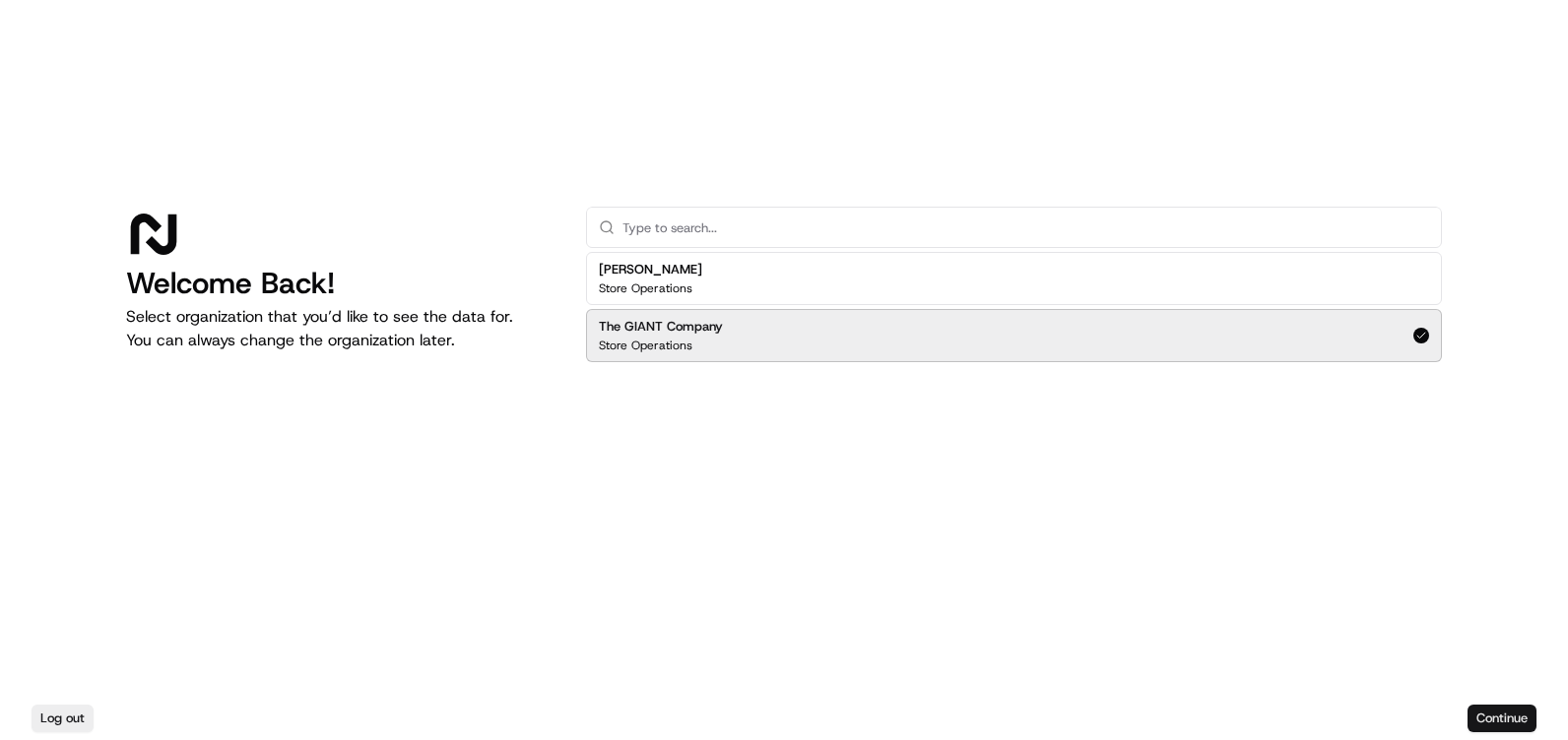 The image size is (1568, 740). Describe the element at coordinates (1013, 307) in the screenshot. I see `div: Suggestions` at that location.